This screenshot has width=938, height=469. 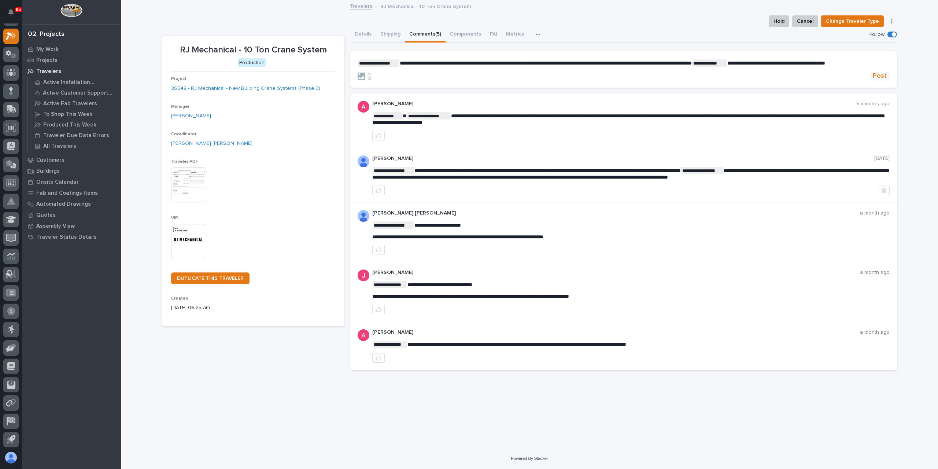 What do you see at coordinates (71, 215) in the screenshot?
I see `a: Quotes` at bounding box center [71, 215].